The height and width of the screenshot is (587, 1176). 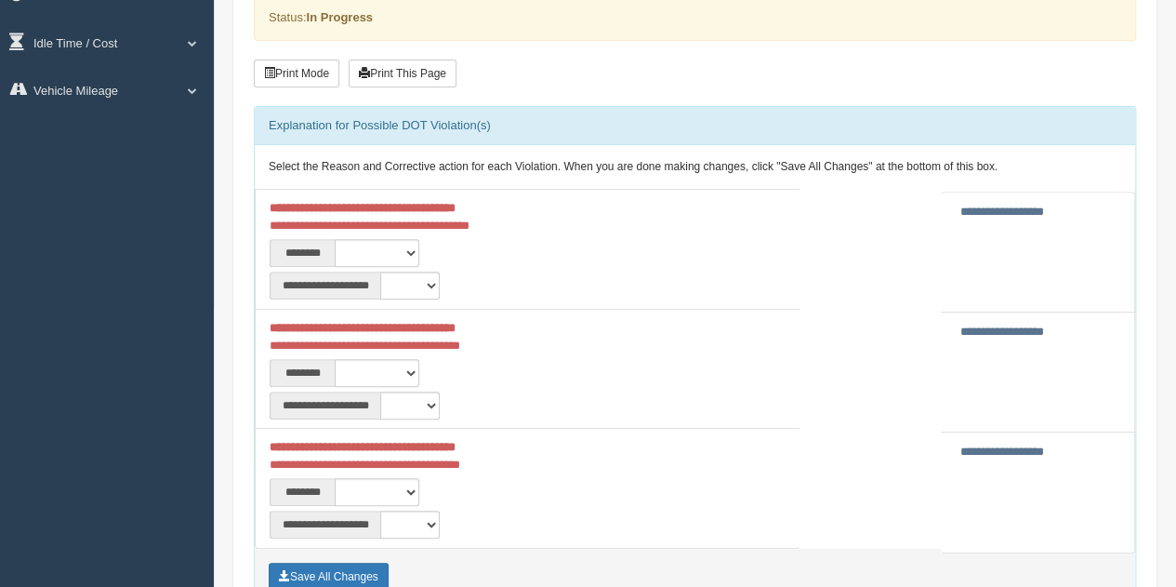 I want to click on button: Print Mode, so click(x=297, y=73).